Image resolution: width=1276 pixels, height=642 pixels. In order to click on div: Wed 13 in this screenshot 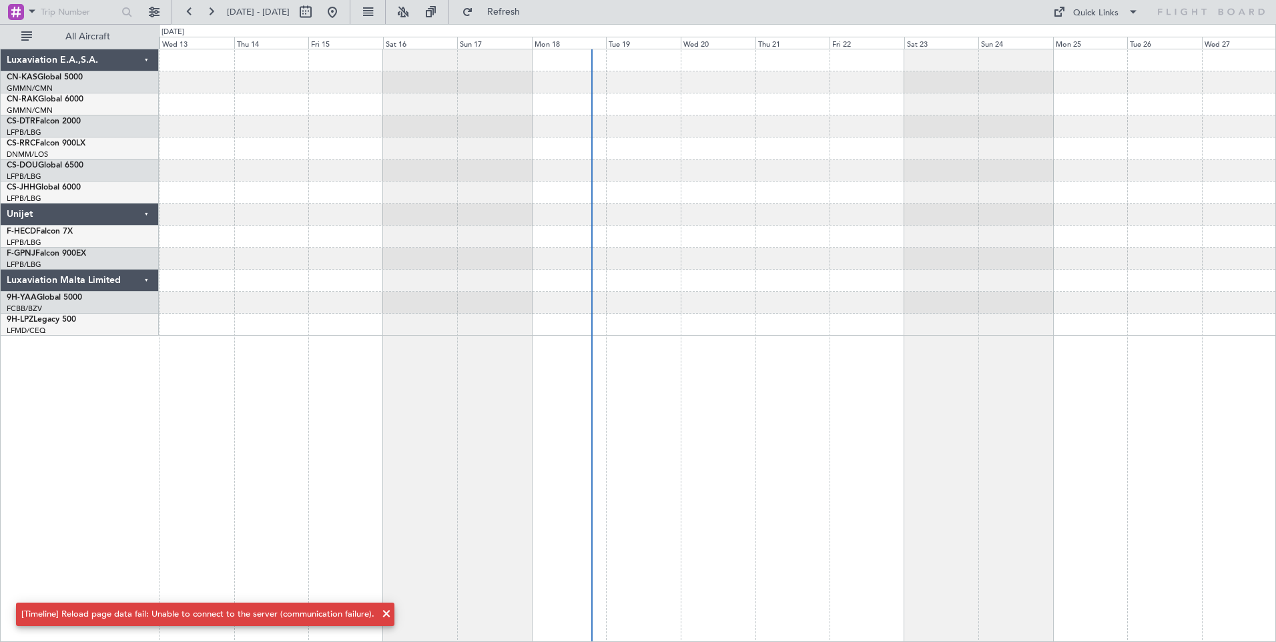, I will do `click(197, 43)`.